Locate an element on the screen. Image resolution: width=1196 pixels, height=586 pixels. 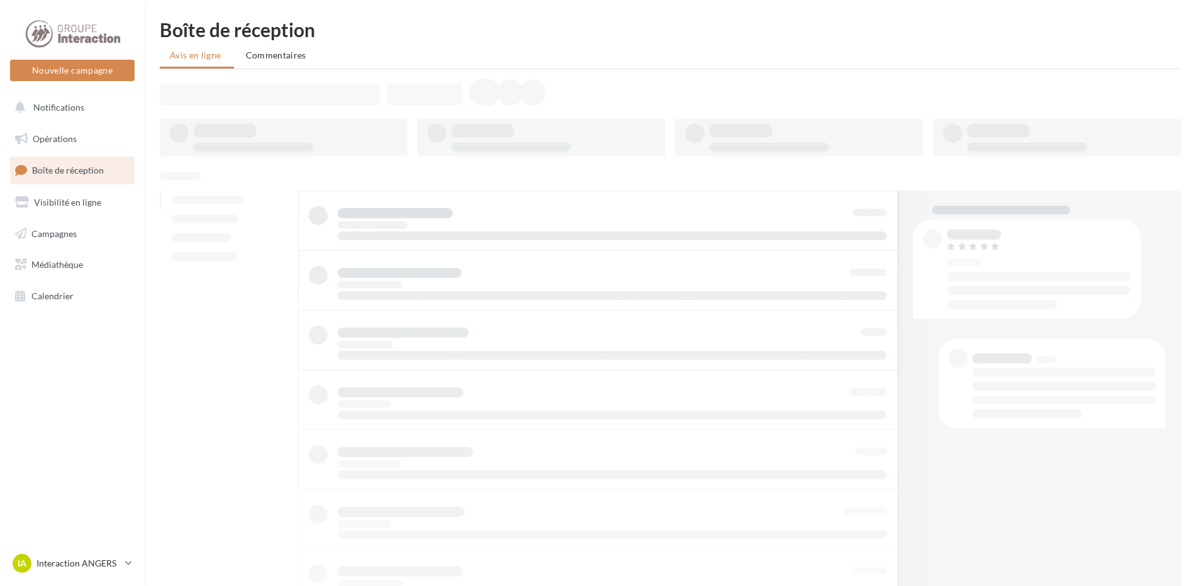
a: Boîte de réception is located at coordinates (72, 170).